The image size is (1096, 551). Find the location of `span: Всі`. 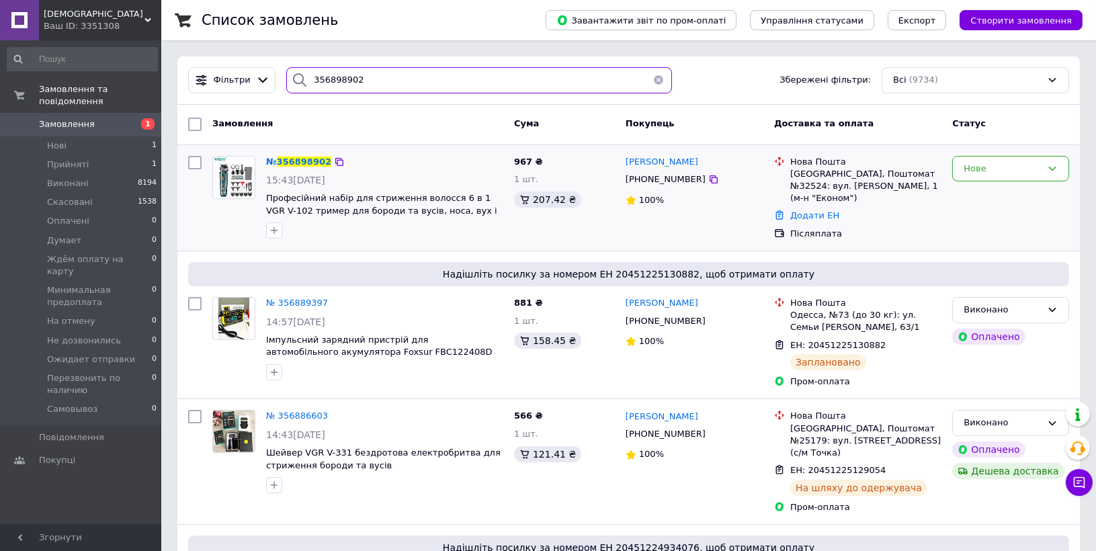

span: Всі is located at coordinates (900, 80).